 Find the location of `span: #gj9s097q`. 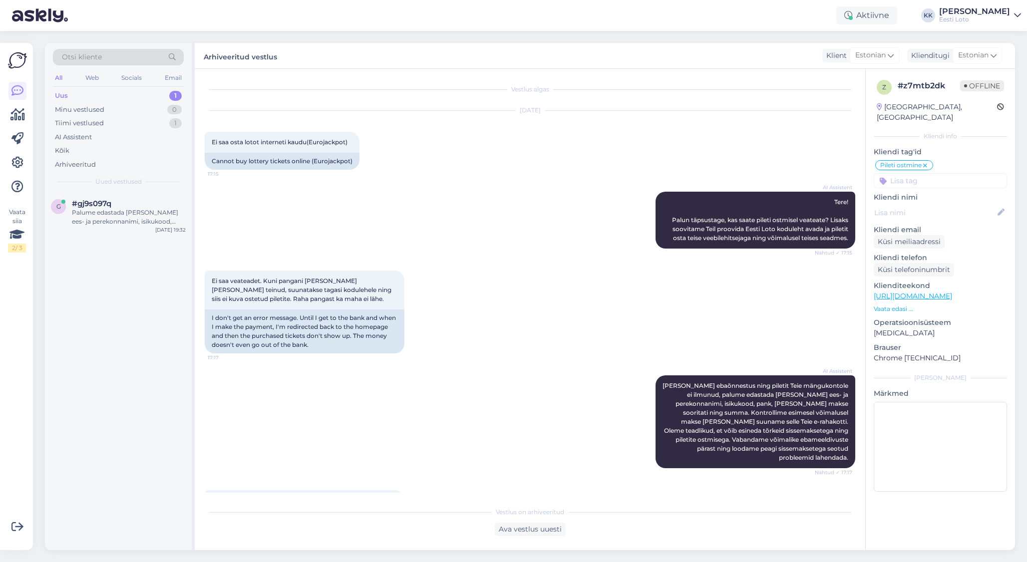

span: #gj9s097q is located at coordinates (91, 204).